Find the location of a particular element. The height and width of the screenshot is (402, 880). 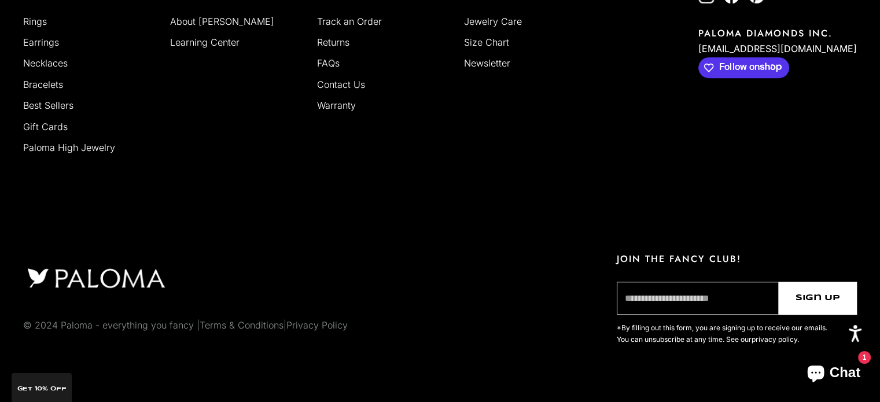

span: GET 10% Off is located at coordinates (42, 389).